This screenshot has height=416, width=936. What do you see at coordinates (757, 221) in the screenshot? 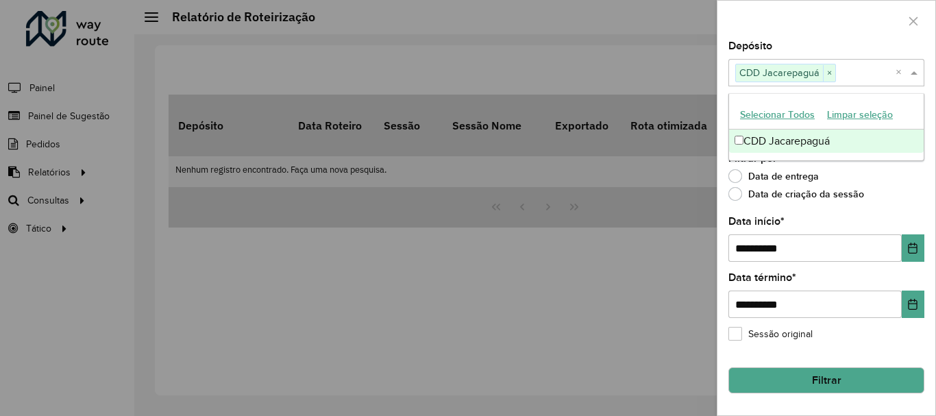
I see `label: Data início` at bounding box center [757, 221].